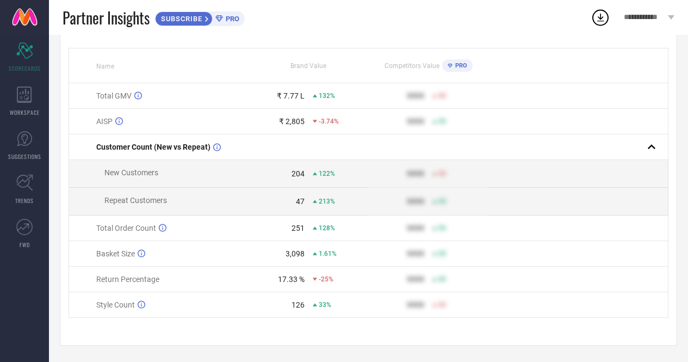 The image size is (688, 362). Describe the element at coordinates (24, 200) in the screenshot. I see `span: TRENDS` at that location.